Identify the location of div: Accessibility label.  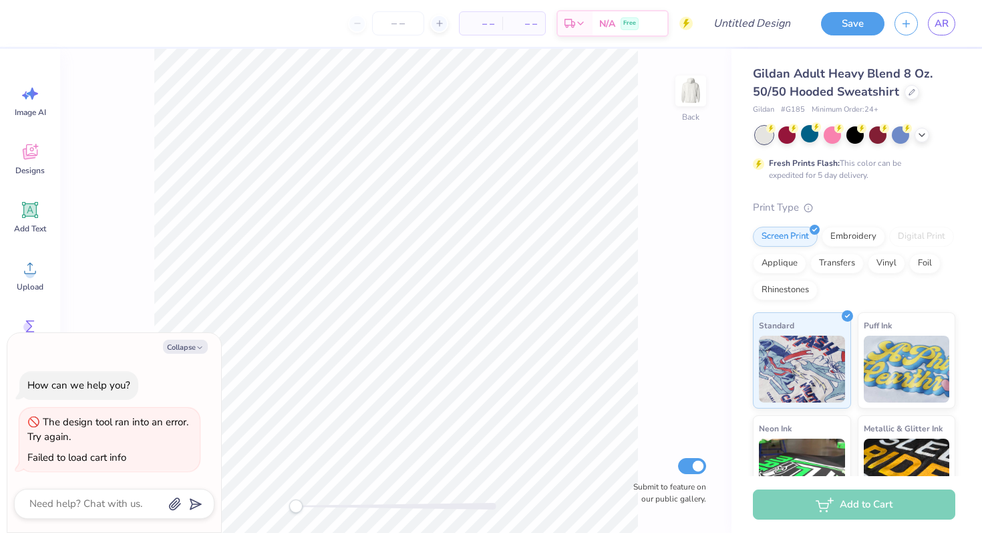
(296, 506).